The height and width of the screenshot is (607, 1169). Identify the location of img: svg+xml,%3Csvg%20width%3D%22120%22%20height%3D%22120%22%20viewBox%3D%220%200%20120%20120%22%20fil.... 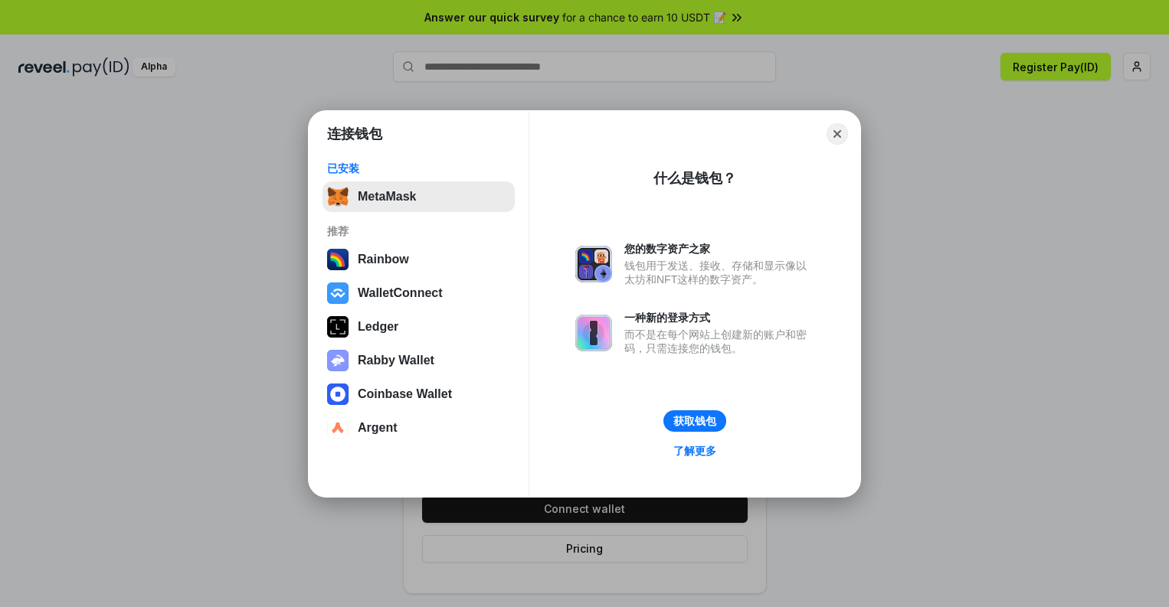
(338, 260).